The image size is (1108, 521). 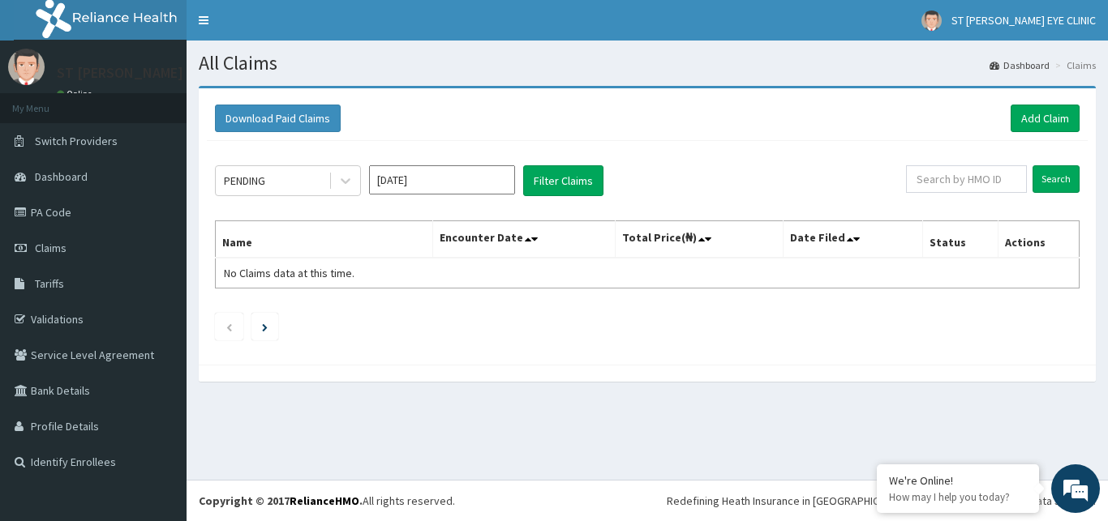 I want to click on input: Select Month and Year, so click(x=442, y=180).